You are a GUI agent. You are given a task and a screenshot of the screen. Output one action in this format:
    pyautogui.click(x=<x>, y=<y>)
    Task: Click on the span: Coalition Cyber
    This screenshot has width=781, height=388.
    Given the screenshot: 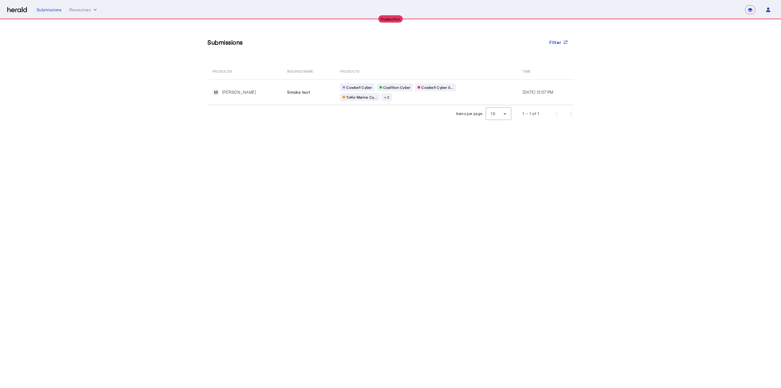 What is the action you would take?
    pyautogui.click(x=397, y=87)
    